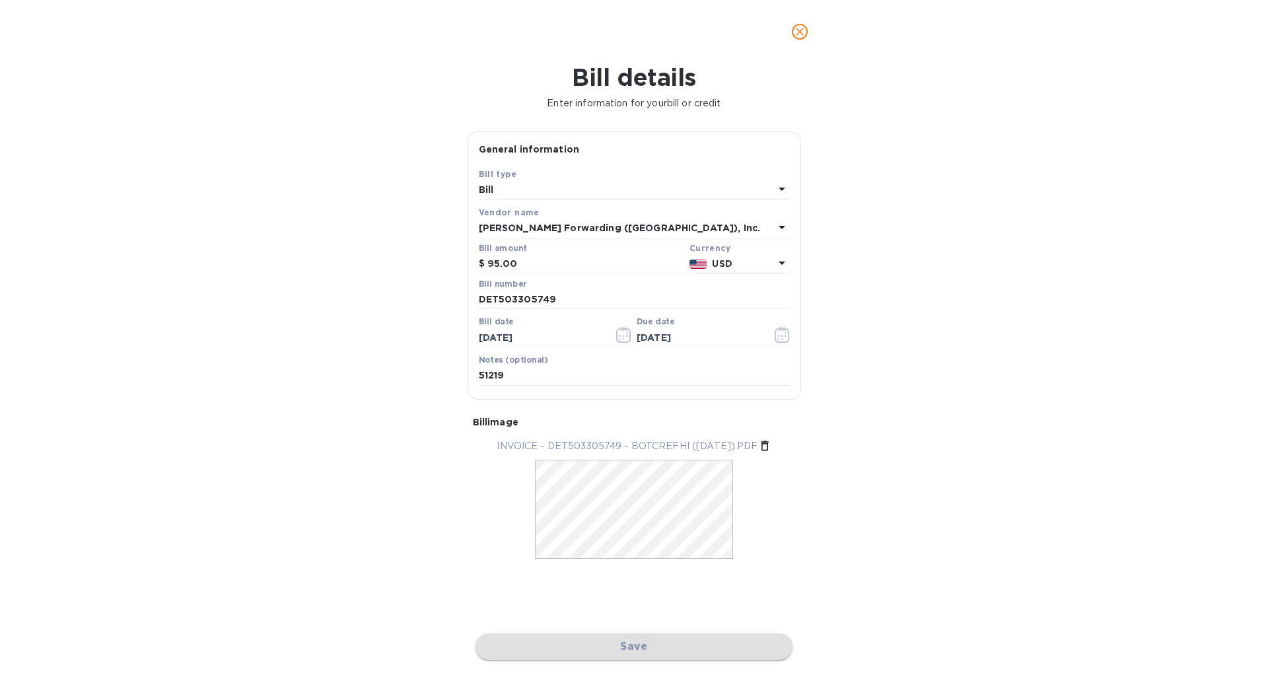 This screenshot has height=681, width=1268. I want to click on p: Enter information for your bill or credit, so click(634, 103).